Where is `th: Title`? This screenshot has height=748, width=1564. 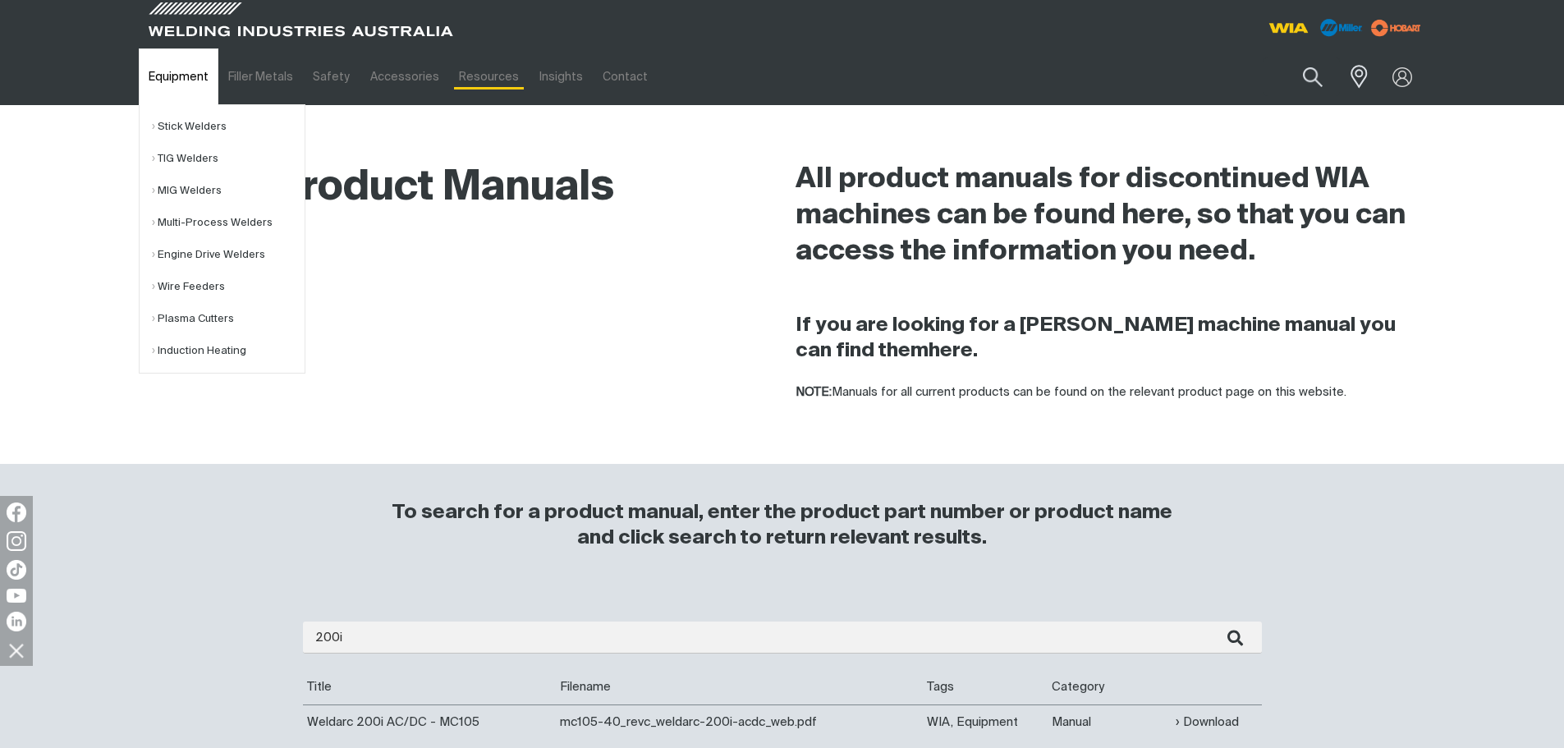
th: Title is located at coordinates (429, 687).